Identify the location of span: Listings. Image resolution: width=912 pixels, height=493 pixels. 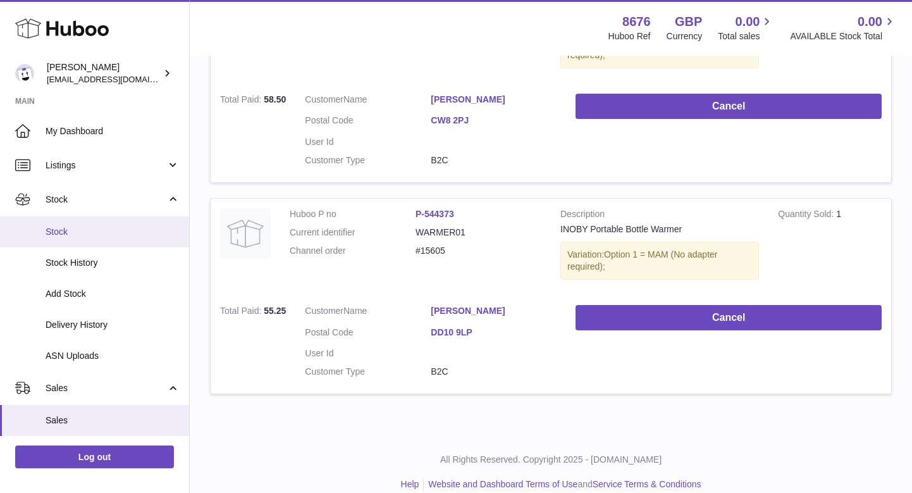
(106, 165).